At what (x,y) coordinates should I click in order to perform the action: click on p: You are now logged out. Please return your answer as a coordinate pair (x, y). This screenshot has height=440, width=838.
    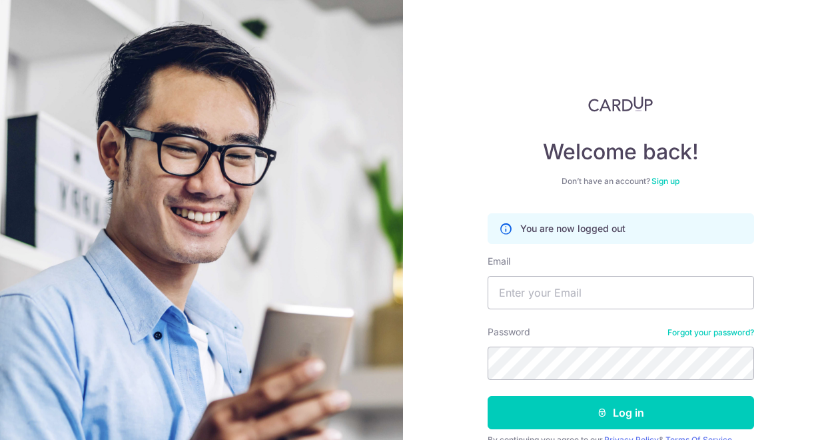
    Looking at the image, I should click on (573, 229).